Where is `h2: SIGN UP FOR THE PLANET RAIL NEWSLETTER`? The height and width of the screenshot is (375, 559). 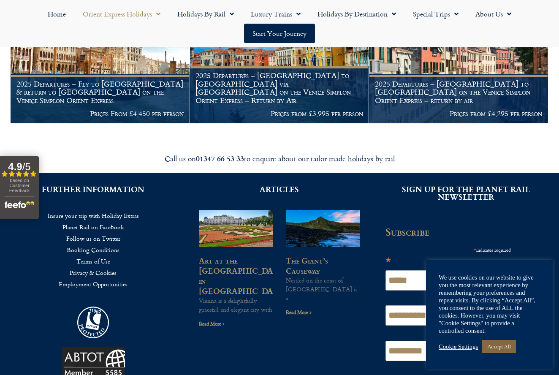
h2: SIGN UP FOR THE PLANET RAIL NEWSLETTER is located at coordinates (465, 193).